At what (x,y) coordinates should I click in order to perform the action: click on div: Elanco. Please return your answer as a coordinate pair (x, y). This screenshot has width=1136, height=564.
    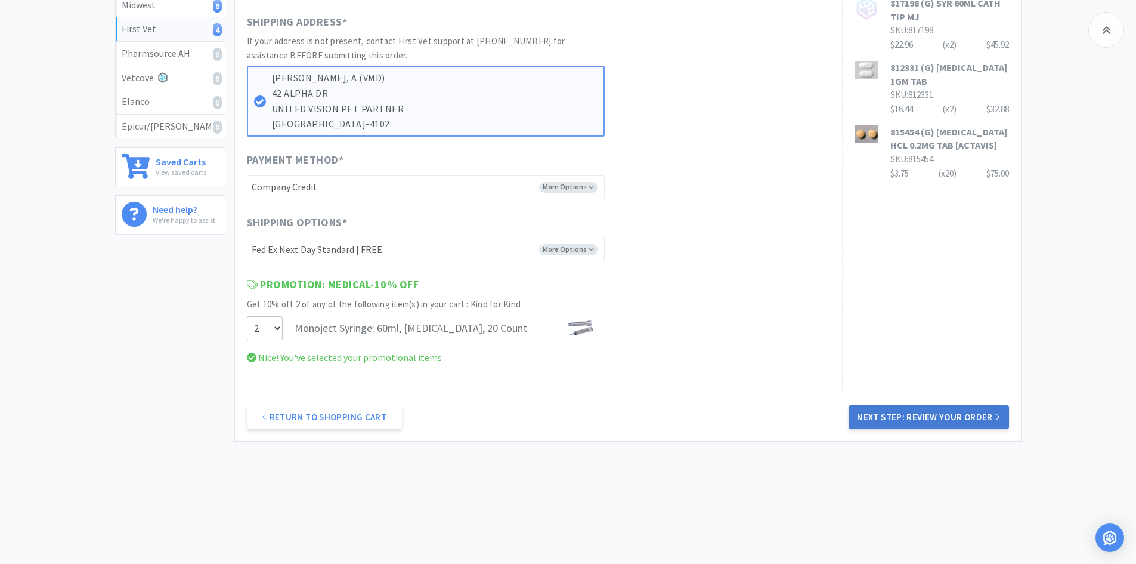
    Looking at the image, I should click on (170, 102).